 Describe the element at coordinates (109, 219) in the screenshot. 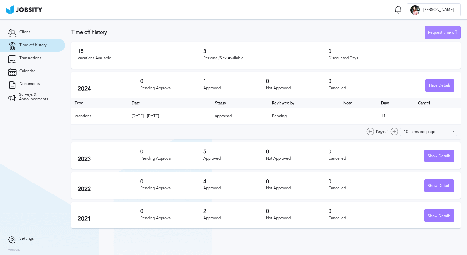

I see `h2: 2021` at that location.